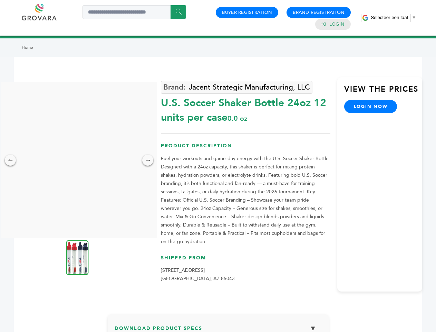 This screenshot has height=332, width=436. What do you see at coordinates (383, 92) in the screenshot?
I see `h3: View the Prices` at bounding box center [383, 92].